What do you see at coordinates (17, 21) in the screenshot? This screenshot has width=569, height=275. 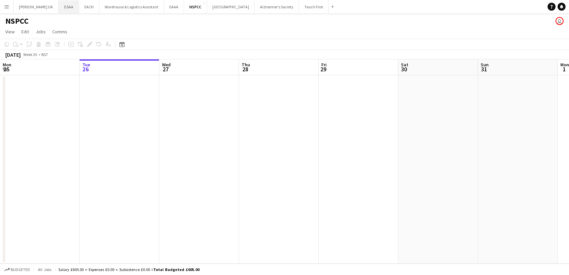 I see `h1: NSPCC` at bounding box center [17, 21].